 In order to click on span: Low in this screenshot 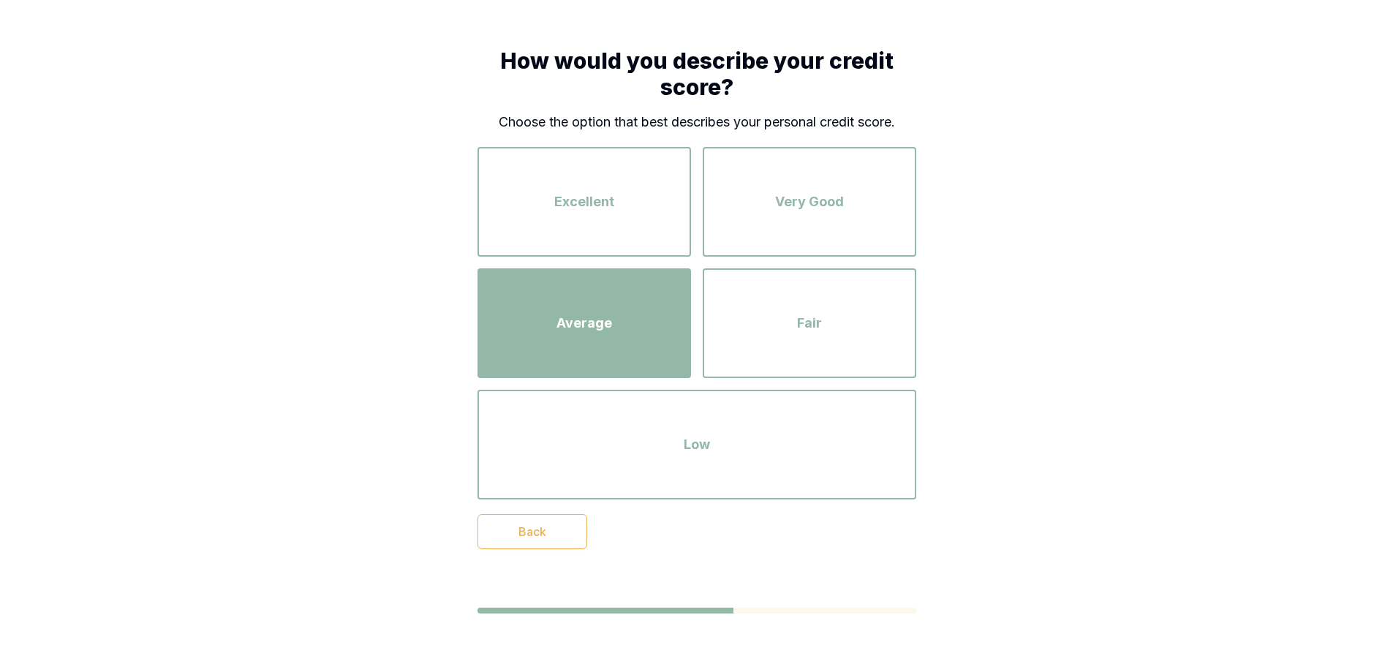, I will do `click(697, 445)`.